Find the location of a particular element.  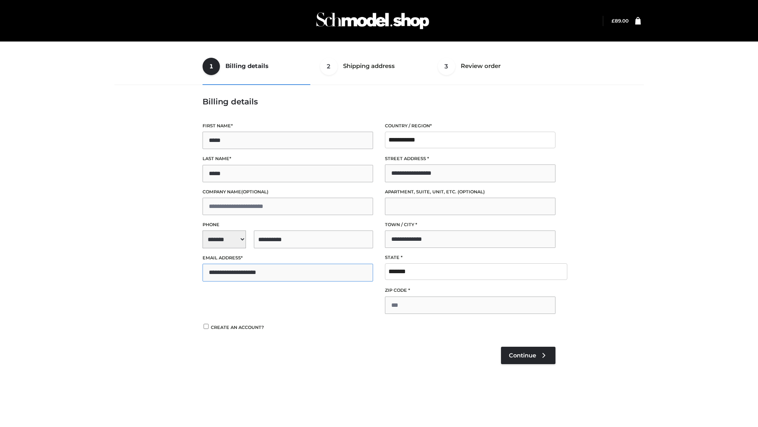

label: State is located at coordinates (470, 257).